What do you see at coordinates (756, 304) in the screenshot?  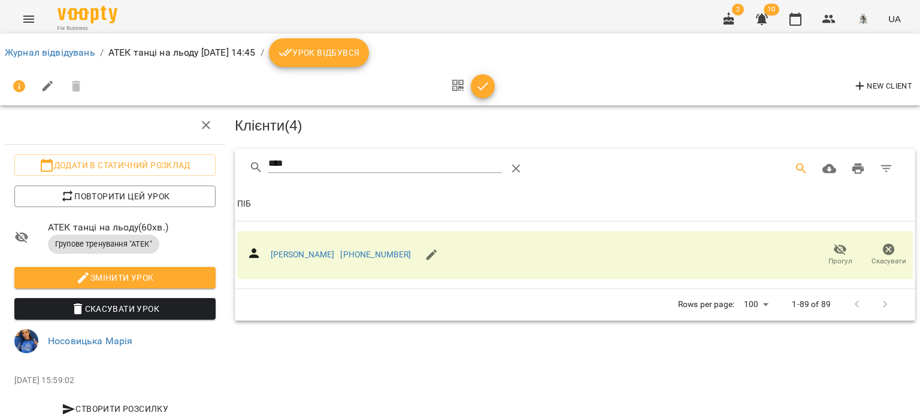 I see `div: 100` at bounding box center [756, 304].